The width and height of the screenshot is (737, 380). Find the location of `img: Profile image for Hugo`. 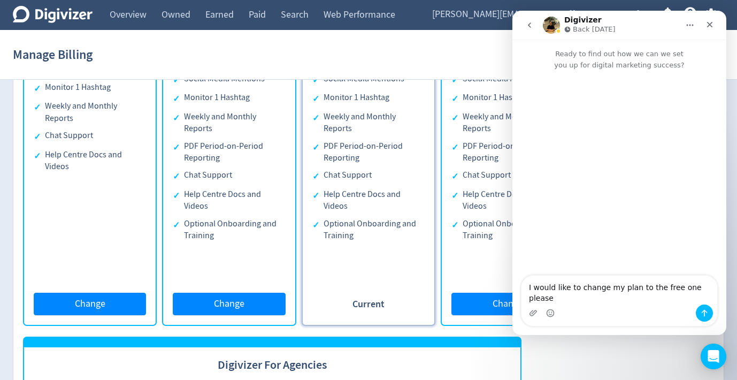

img: Profile image for Hugo is located at coordinates (39, 14).